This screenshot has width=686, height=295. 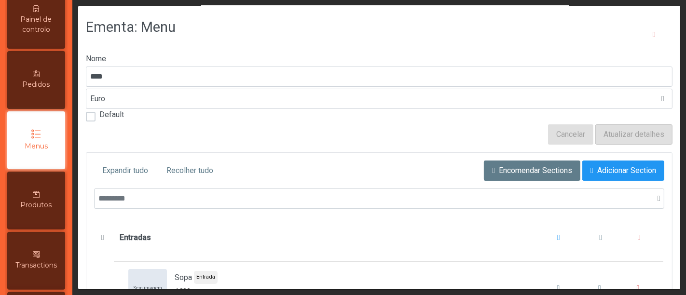 I want to click on span: Transactions, so click(x=36, y=265).